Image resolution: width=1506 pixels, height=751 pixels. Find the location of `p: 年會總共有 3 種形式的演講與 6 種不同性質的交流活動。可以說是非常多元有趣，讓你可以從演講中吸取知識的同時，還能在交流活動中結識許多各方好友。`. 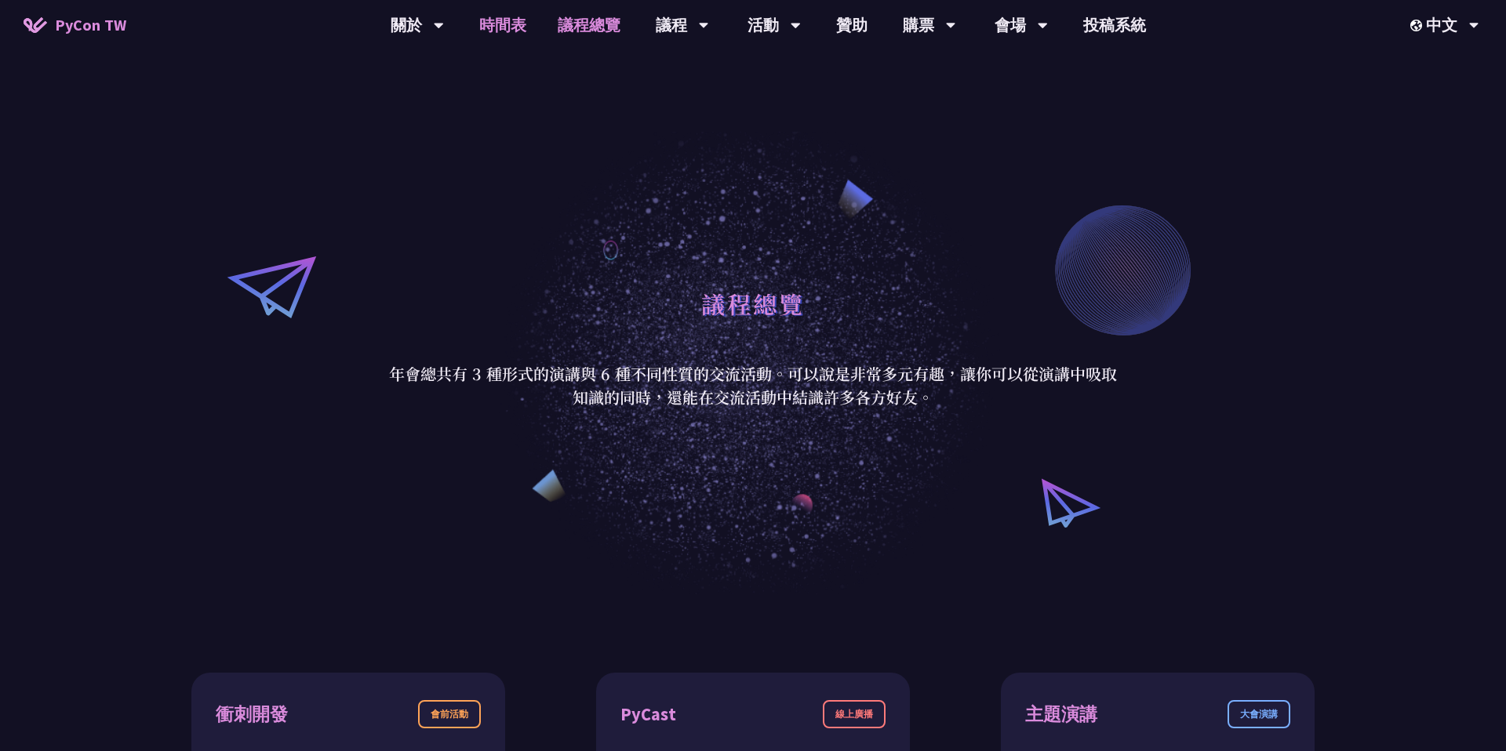

p: 年會總共有 3 種形式的演講與 6 種不同性質的交流活動。可以說是非常多元有趣，讓你可以從演講中吸取知識的同時，還能在交流活動中結識許多各方好友。 is located at coordinates (753, 386).